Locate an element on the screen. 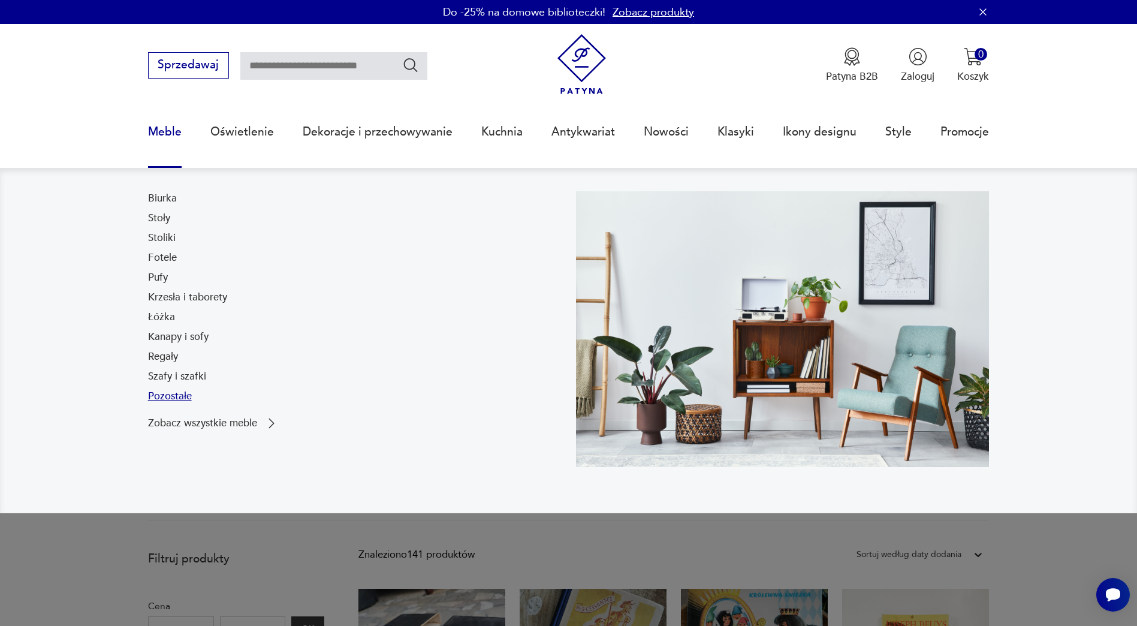 The width and height of the screenshot is (1137, 626). a: Ikony designu is located at coordinates (819, 132).